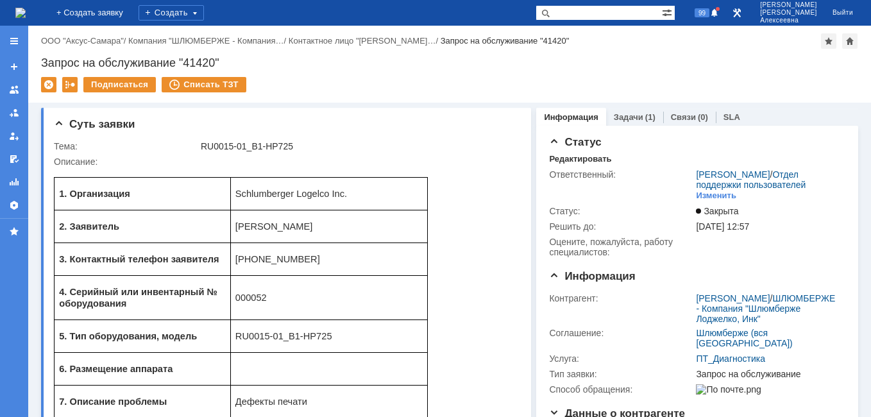 The image size is (871, 417). I want to click on div: Создать, so click(171, 13).